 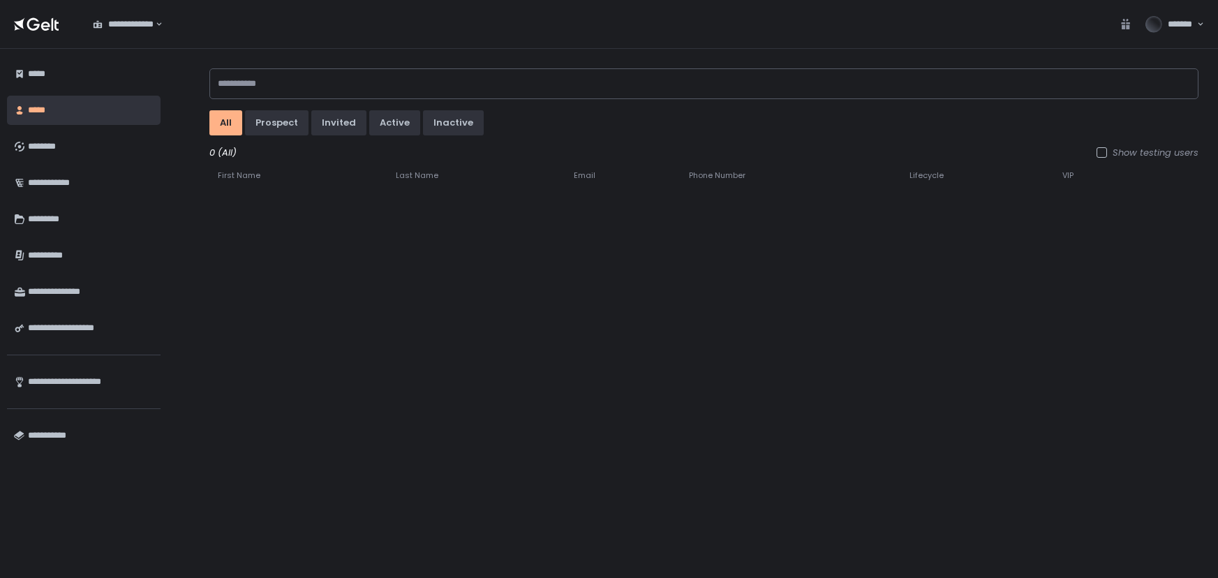 I want to click on div: 0 (All), so click(x=704, y=153).